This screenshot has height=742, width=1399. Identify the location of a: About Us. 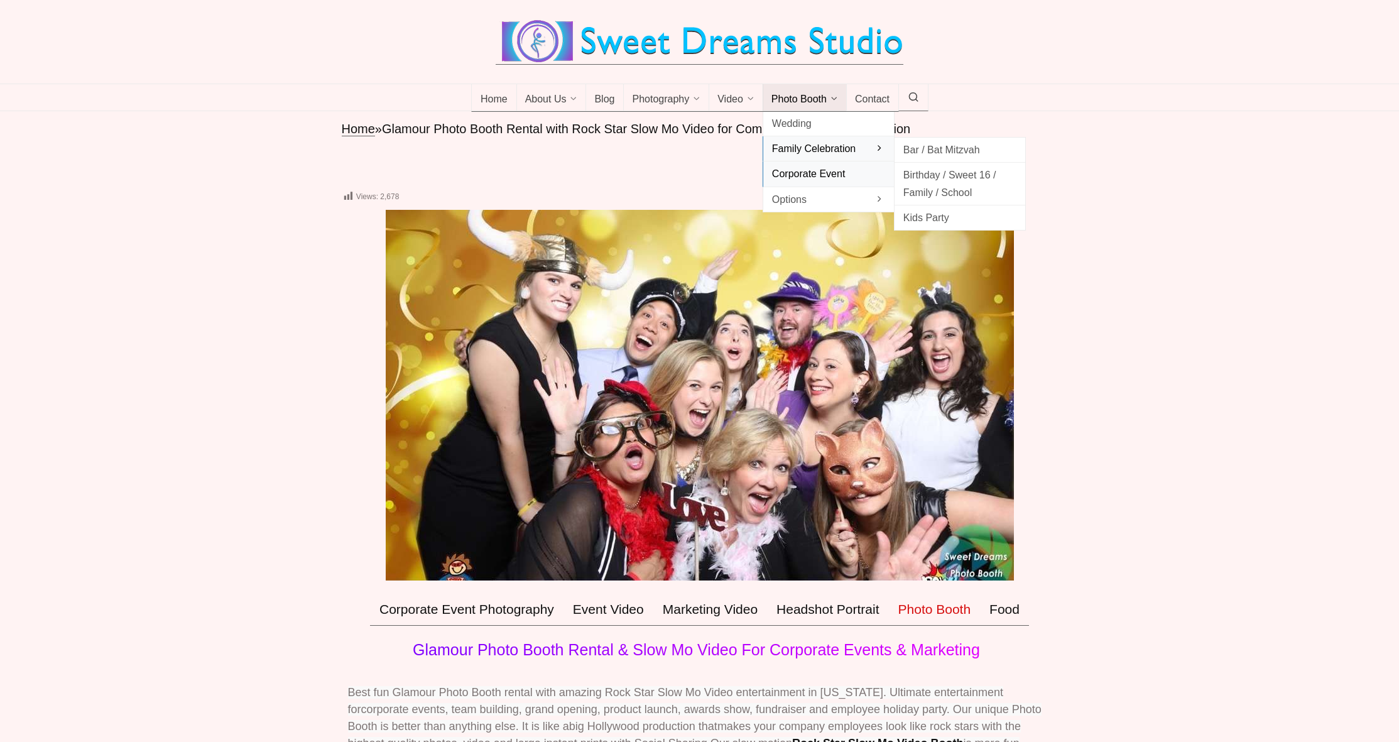
(551, 98).